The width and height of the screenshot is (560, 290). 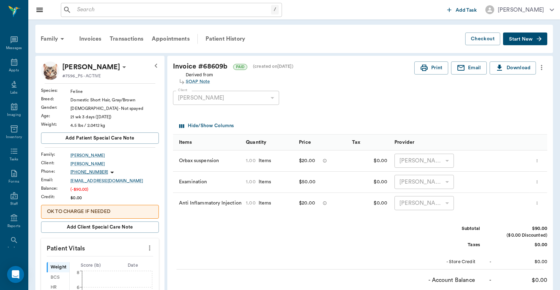 What do you see at coordinates (91, 67) in the screenshot?
I see `div: Luci Whatley` at bounding box center [91, 67].